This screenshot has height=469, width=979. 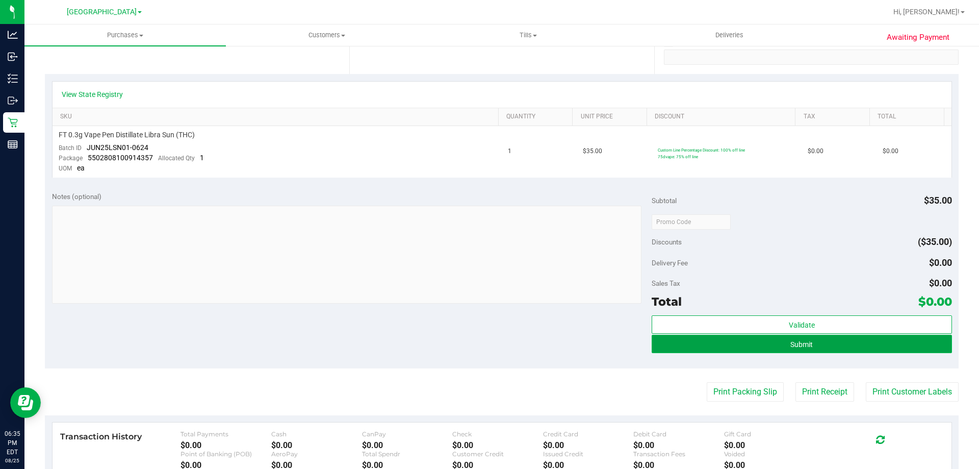 I want to click on span: Batch ID, so click(x=70, y=148).